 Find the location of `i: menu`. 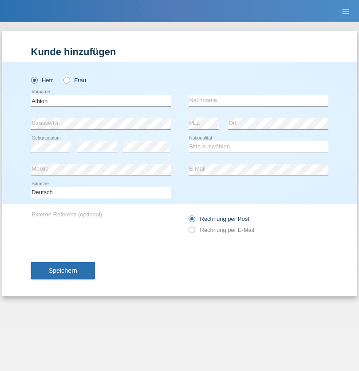

i: menu is located at coordinates (346, 12).